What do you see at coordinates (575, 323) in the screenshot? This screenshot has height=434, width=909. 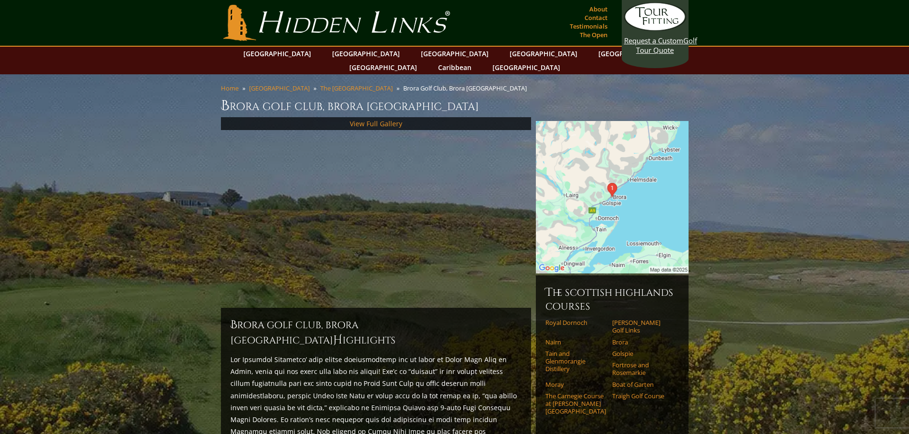 I see `a: Royal Dornoch` at bounding box center [575, 323].